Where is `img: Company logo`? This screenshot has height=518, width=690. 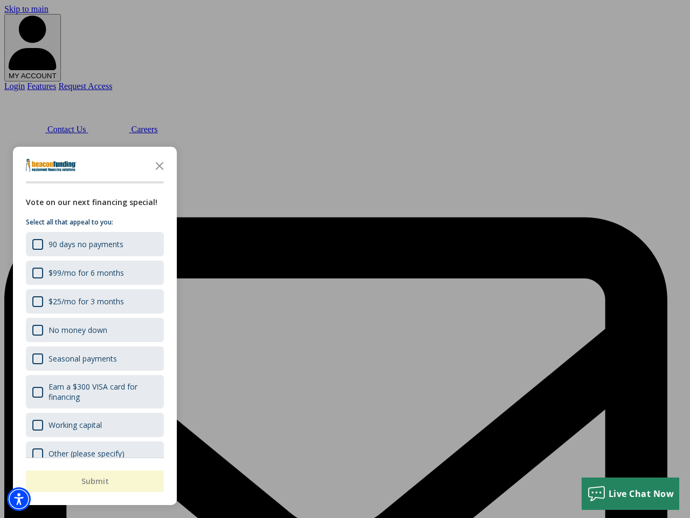 img: Company logo is located at coordinates (51, 165).